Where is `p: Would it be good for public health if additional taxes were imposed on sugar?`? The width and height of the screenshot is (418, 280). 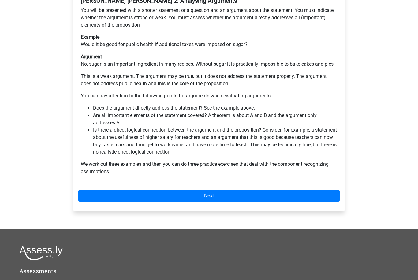 p: Would it be good for public health if additional taxes were imposed on sugar? is located at coordinates (209, 41).